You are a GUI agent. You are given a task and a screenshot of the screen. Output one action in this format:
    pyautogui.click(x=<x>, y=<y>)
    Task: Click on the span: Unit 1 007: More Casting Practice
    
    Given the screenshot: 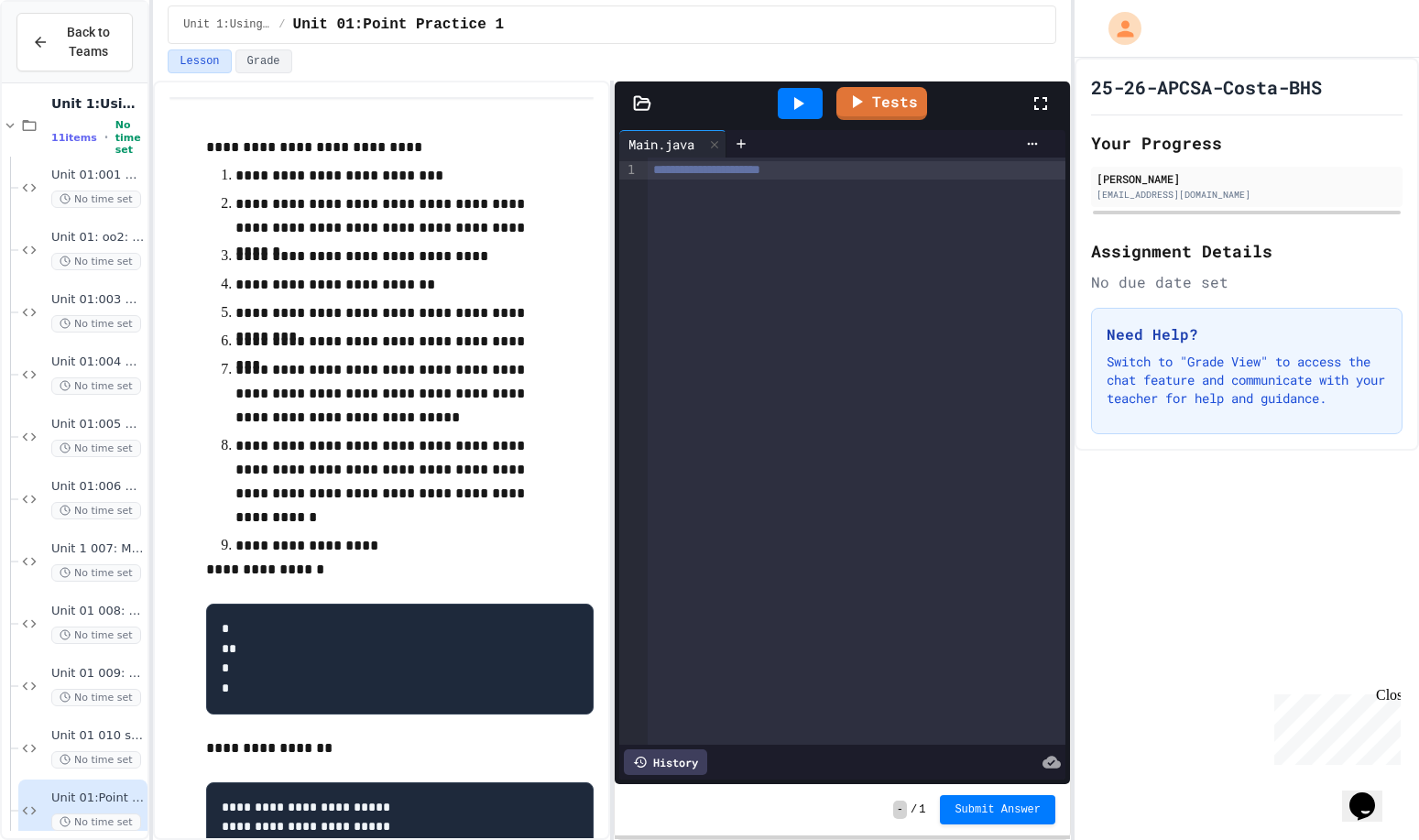 What is the action you would take?
    pyautogui.click(x=97, y=548)
    